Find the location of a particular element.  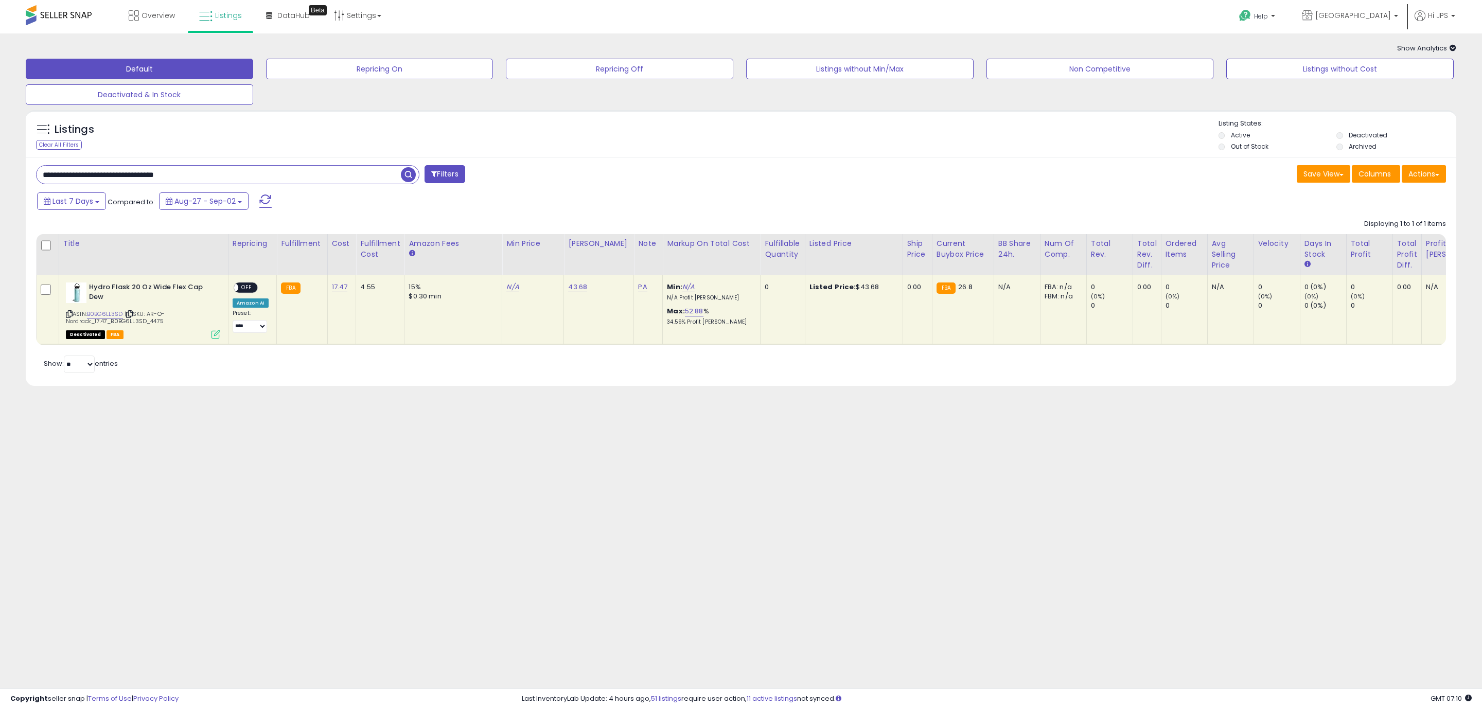

div: Current Buybox Price is located at coordinates (963, 249).